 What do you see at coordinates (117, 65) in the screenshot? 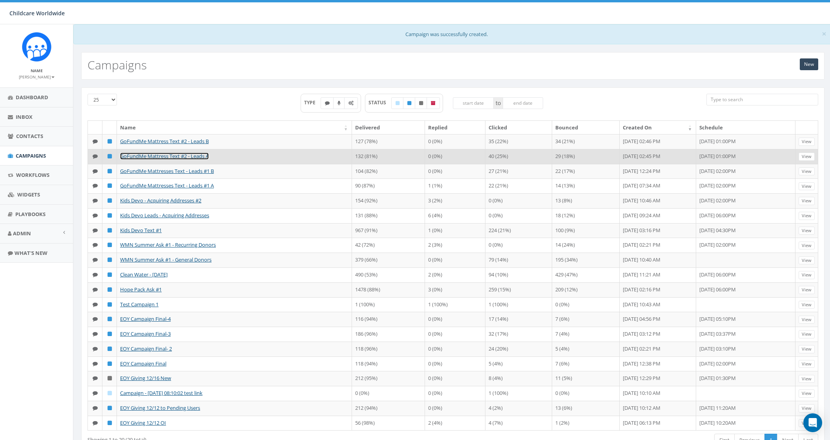
I see `h2: Campaigns` at bounding box center [117, 65].